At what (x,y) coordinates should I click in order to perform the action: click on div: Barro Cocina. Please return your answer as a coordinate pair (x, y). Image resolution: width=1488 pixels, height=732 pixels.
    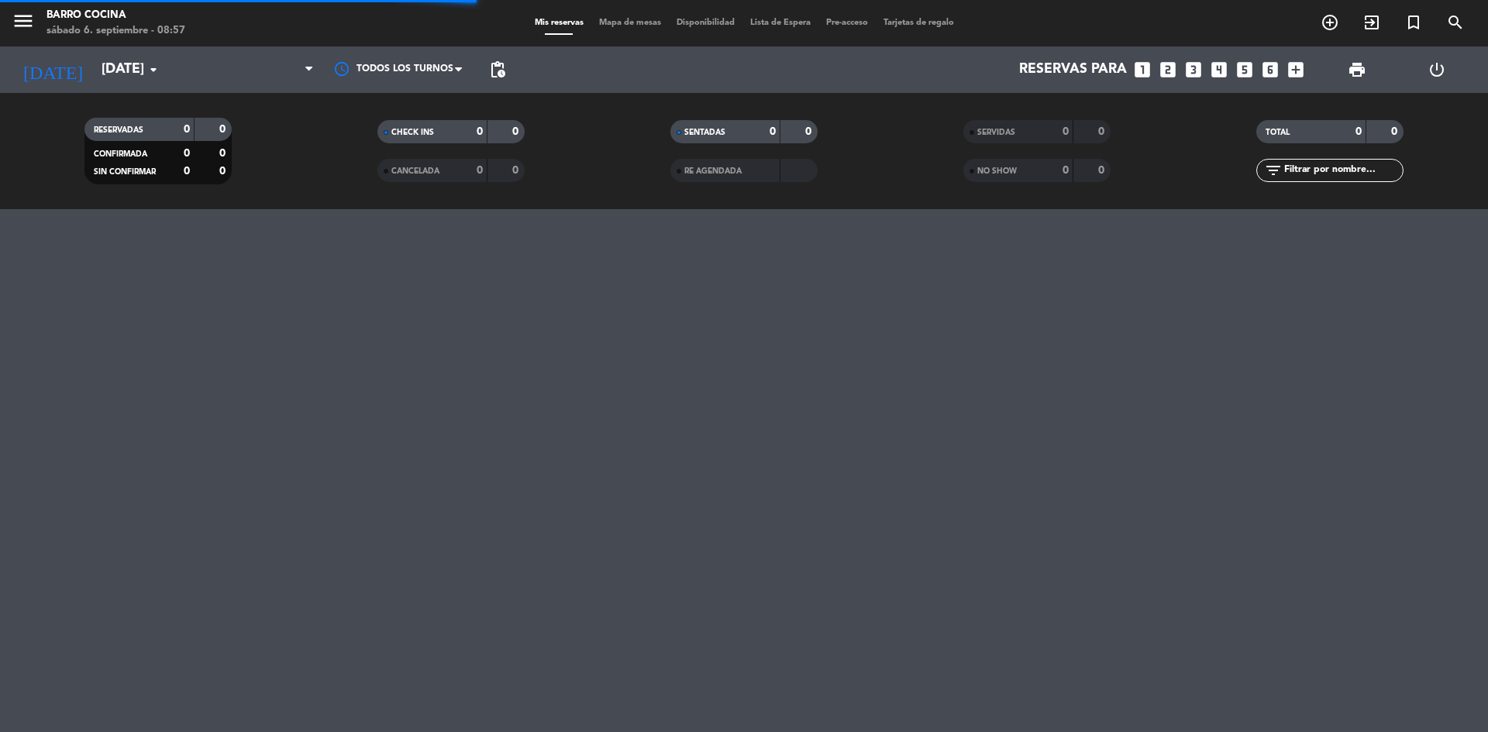
    Looking at the image, I should click on (115, 15).